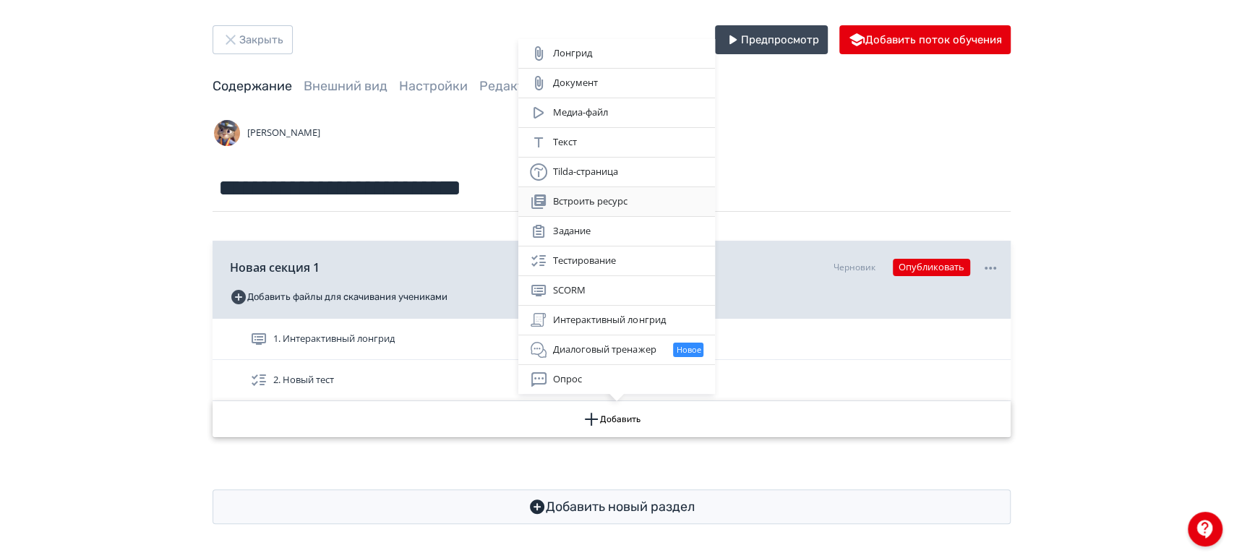 The image size is (1234, 558). What do you see at coordinates (617, 350) in the screenshot?
I see `div: Диалоговый тренажер` at bounding box center [617, 350].